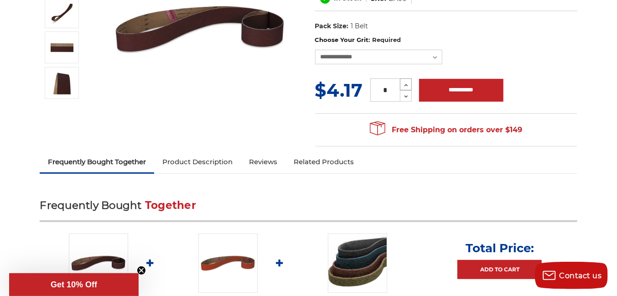 This screenshot has height=296, width=617. What do you see at coordinates (324, 162) in the screenshot?
I see `a: Related Products` at bounding box center [324, 162].